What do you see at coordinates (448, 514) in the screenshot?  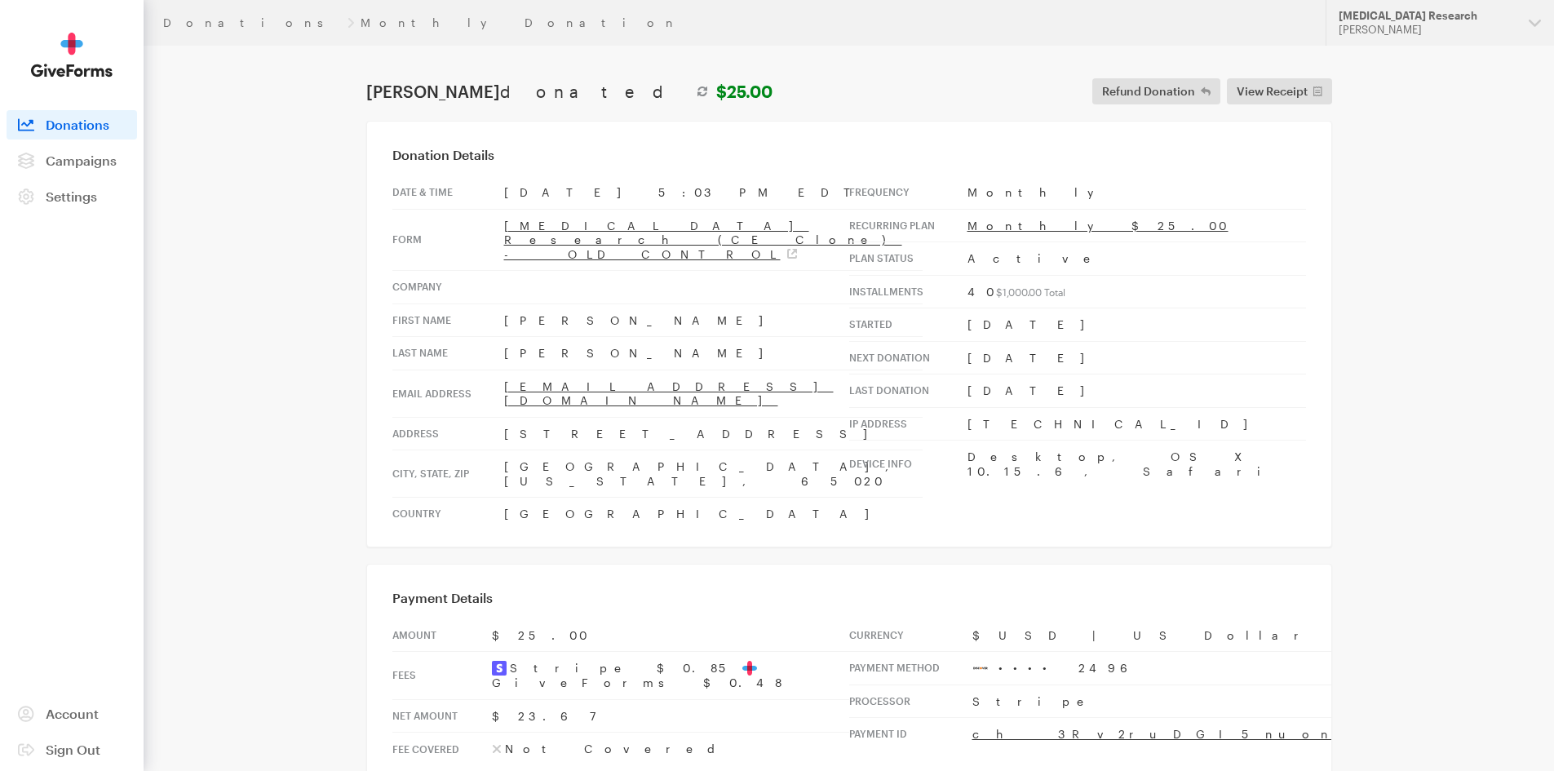 I see `th: Country` at bounding box center [448, 514].